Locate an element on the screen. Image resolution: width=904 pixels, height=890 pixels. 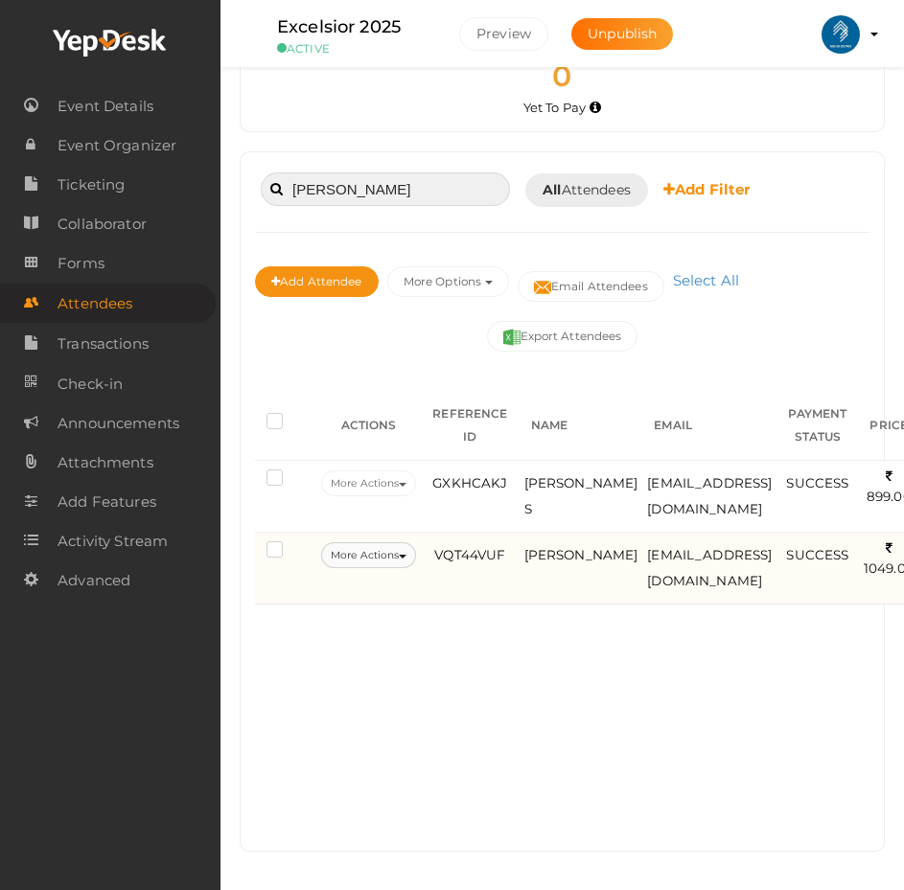
span: Forms is located at coordinates (81, 264).